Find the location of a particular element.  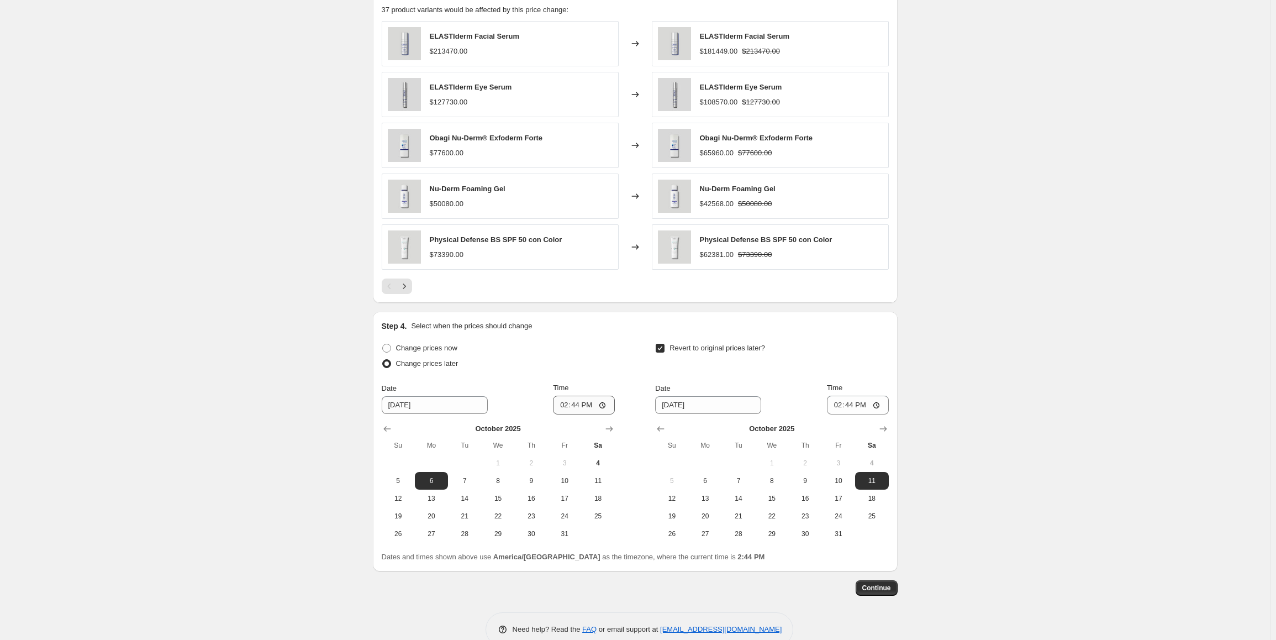

button: Tuesday October 28 2025 is located at coordinates (464, 534).